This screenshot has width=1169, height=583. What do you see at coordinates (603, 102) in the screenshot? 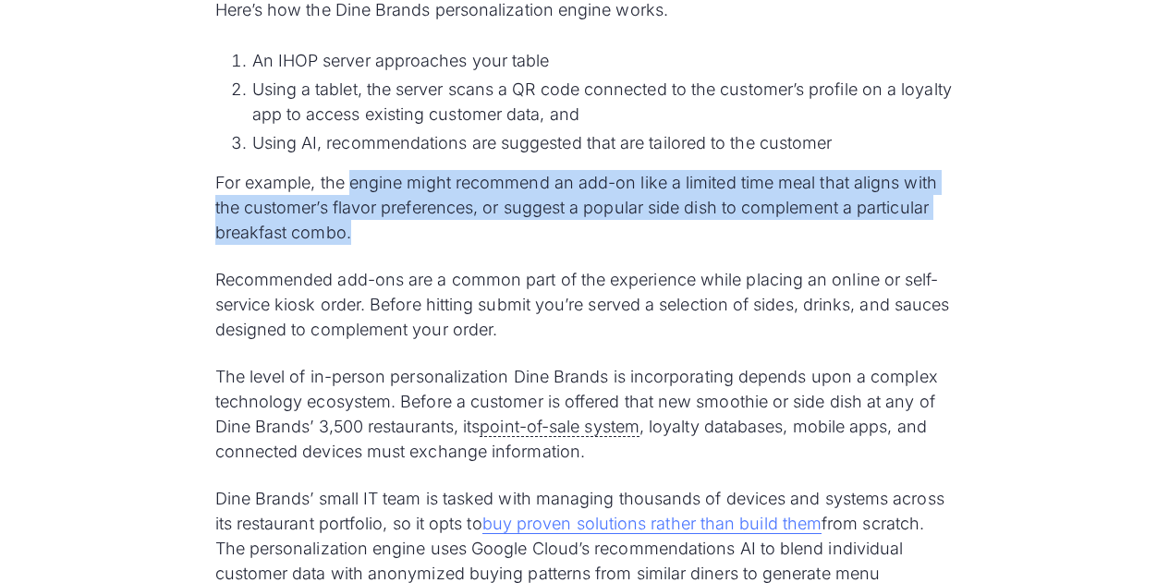
I see `li: Using a tablet, the server scans a QR code connected to the customer’s profile on a loyalty app t...` at bounding box center [603, 102].